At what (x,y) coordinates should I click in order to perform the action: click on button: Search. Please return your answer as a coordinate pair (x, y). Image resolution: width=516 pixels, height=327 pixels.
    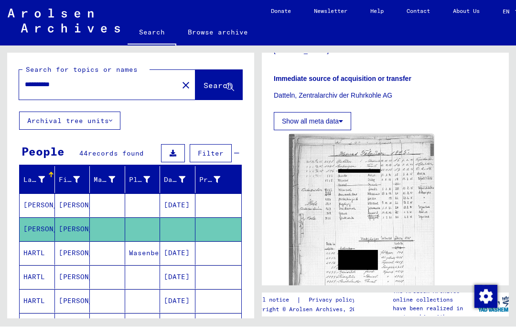
    Looking at the image, I should click on (219, 85).